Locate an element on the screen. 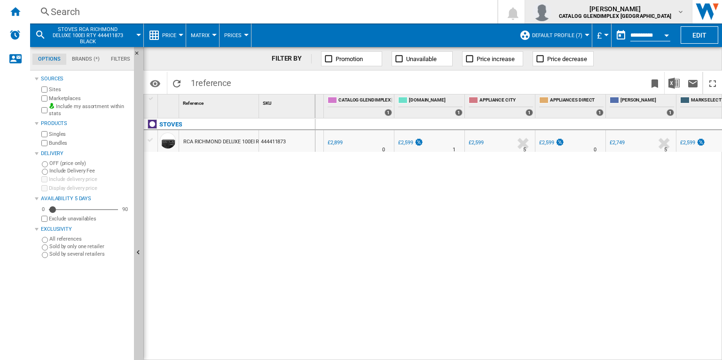 This screenshot has width=722, height=360. img: mysite-bg-18x18.png is located at coordinates (52, 106).